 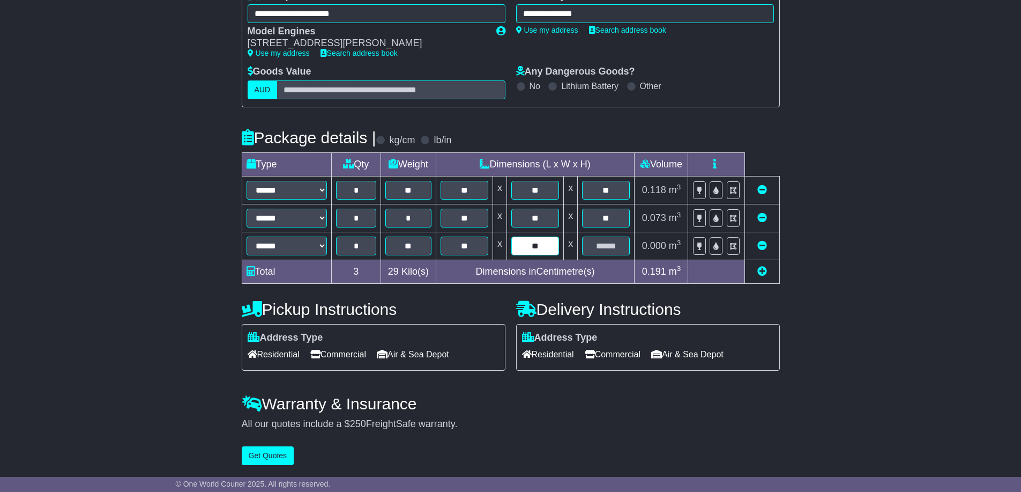 What do you see at coordinates (590, 86) in the screenshot?
I see `label: Lithium Battery` at bounding box center [590, 86].